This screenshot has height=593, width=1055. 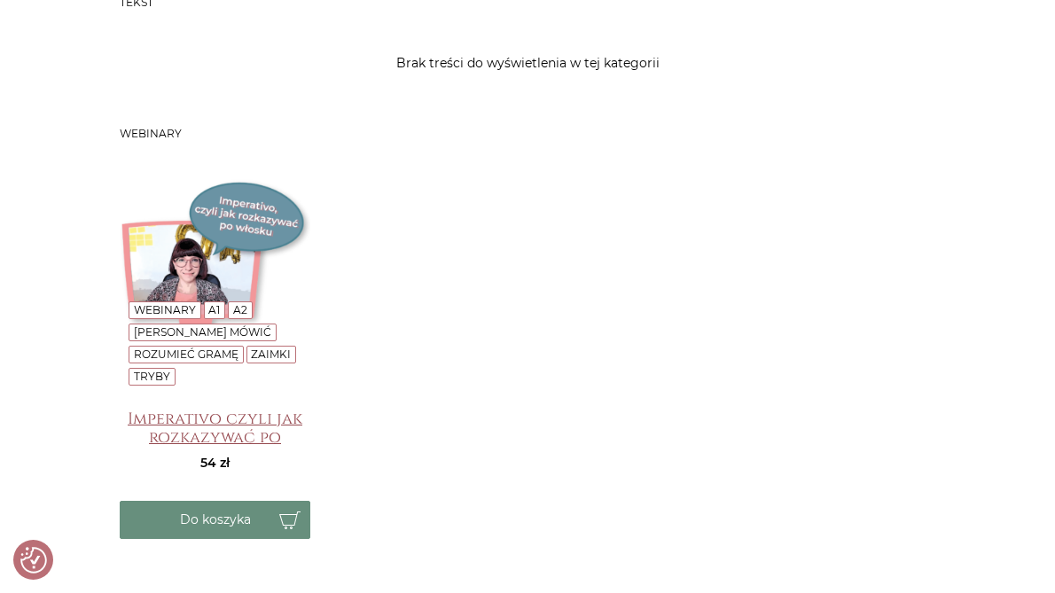 I want to click on a: A2, so click(x=240, y=309).